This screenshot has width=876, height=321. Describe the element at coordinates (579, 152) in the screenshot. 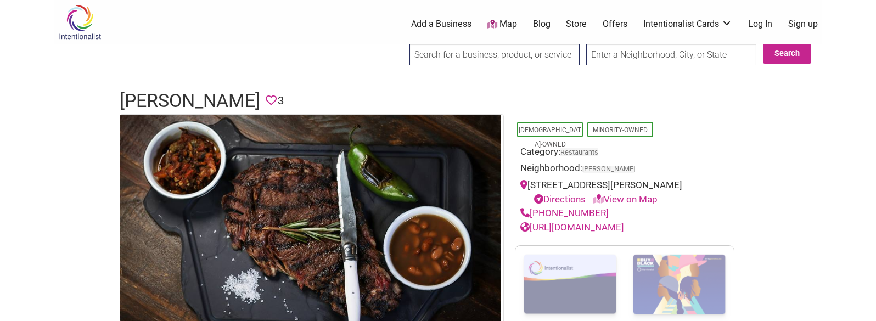

I see `a: Restaurants` at that location.